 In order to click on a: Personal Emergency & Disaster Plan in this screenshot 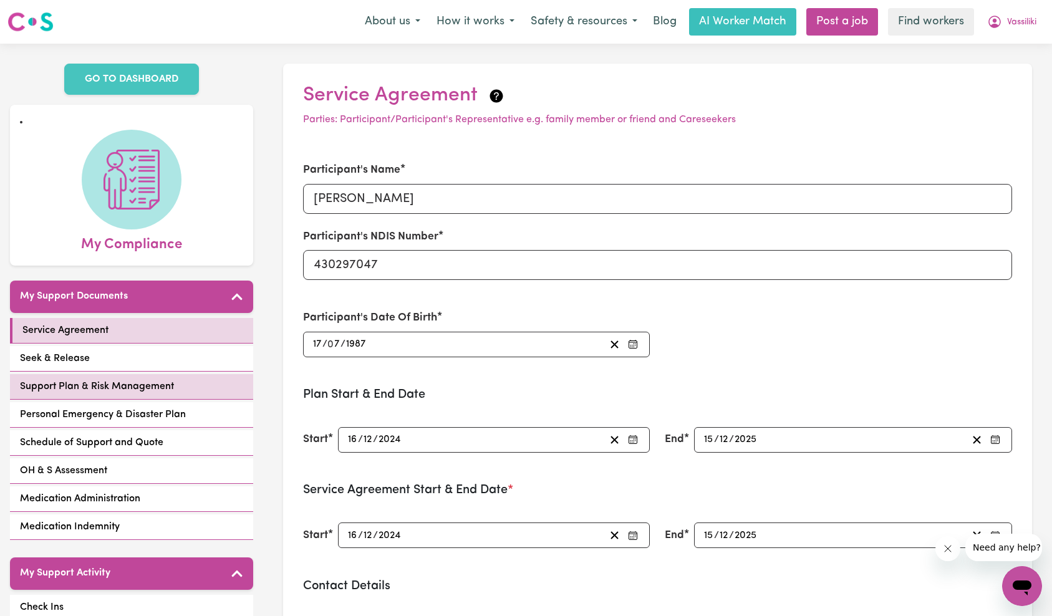, I will do `click(132, 415)`.